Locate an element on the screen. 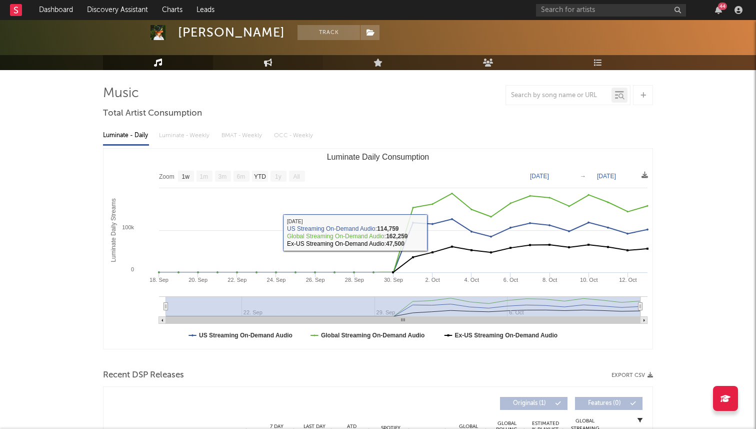 The width and height of the screenshot is (756, 429). text: 3m is located at coordinates (223, 177).